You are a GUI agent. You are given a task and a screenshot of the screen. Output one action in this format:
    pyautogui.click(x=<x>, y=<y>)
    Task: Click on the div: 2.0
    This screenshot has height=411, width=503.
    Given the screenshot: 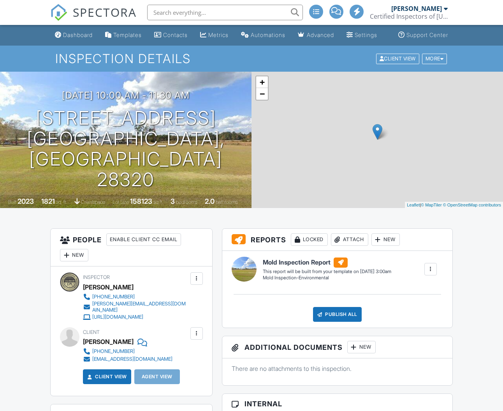 What is the action you would take?
    pyautogui.click(x=209, y=201)
    